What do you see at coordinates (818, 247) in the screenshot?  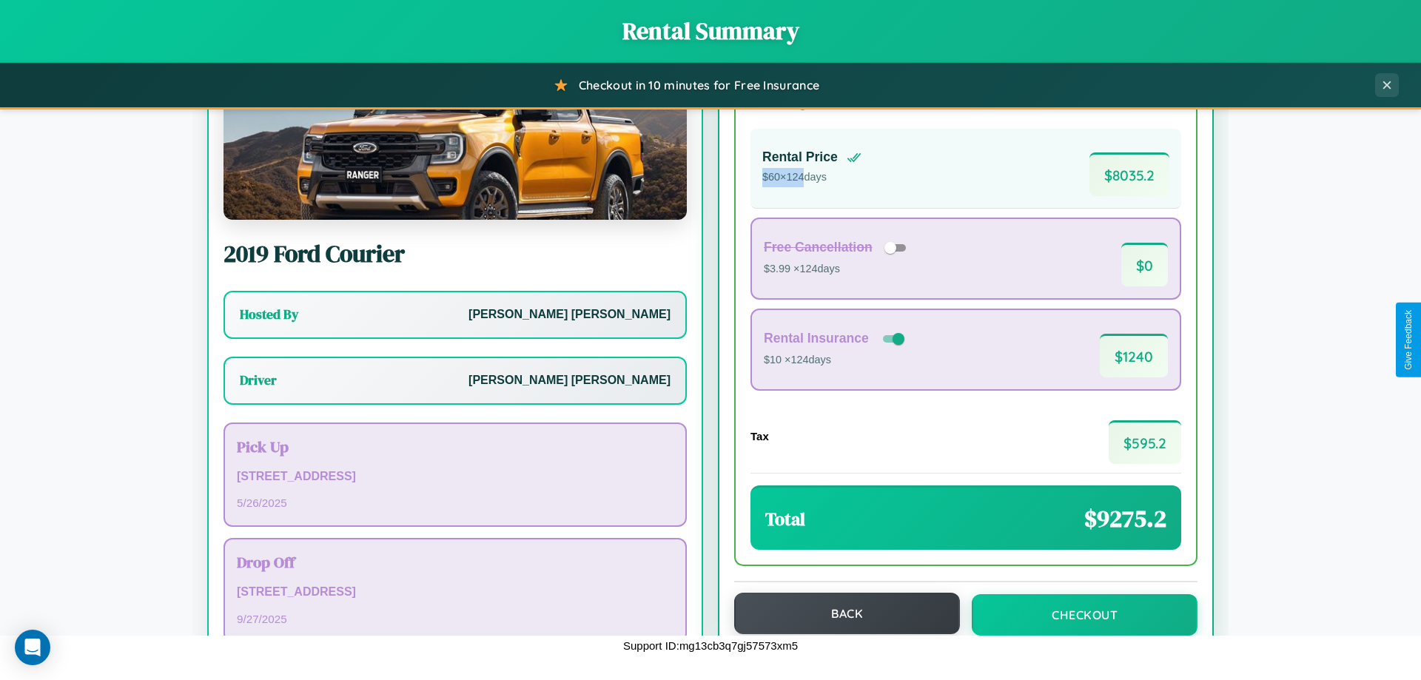 I see `h4: Free Cancellation` at bounding box center [818, 247].